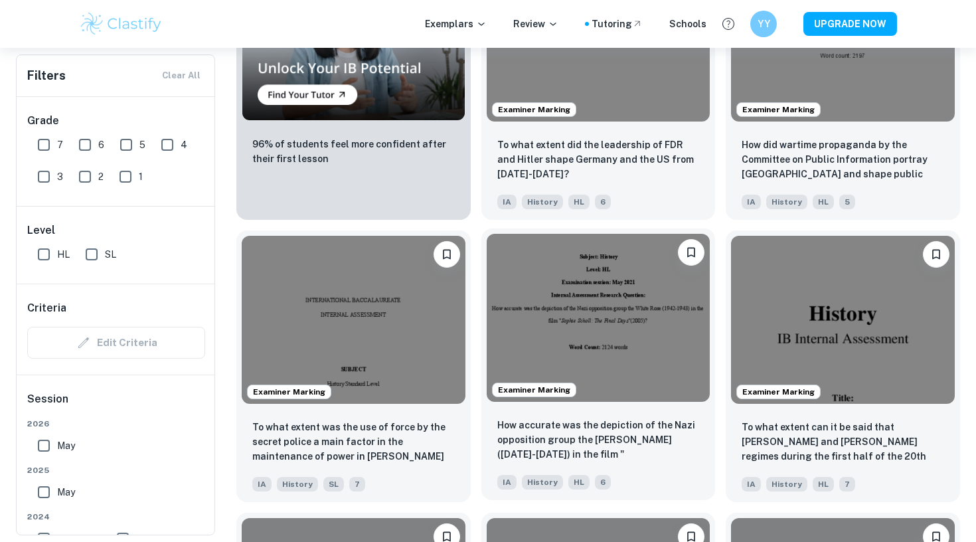 The height and width of the screenshot is (542, 976). I want to click on button: YY, so click(764, 24).